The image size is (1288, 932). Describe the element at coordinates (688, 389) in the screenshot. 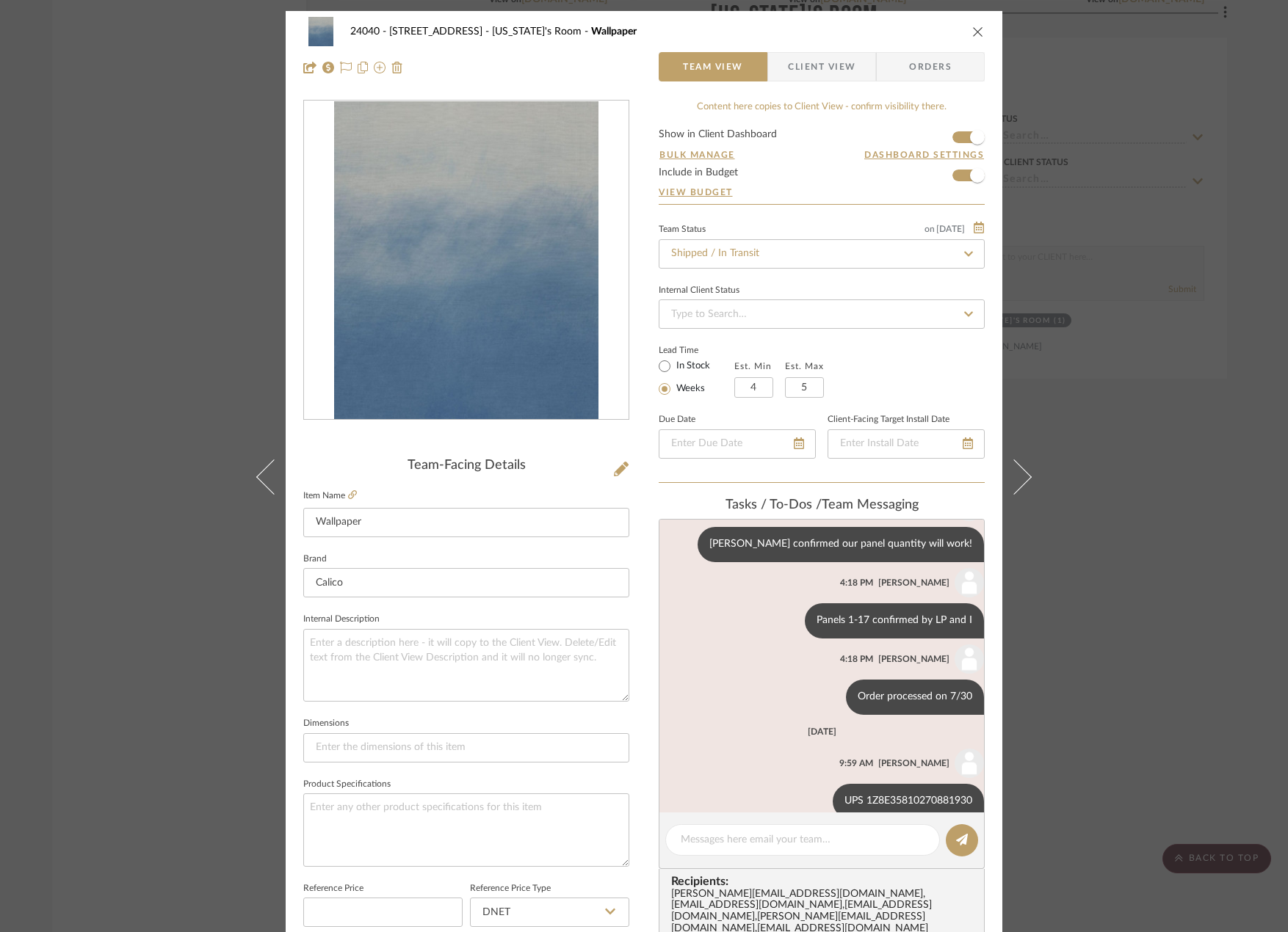

I see `label: Weeks` at that location.